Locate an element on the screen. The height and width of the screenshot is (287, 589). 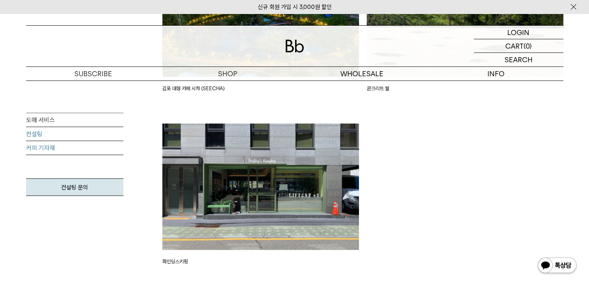
a: LOGIN is located at coordinates (518, 32).